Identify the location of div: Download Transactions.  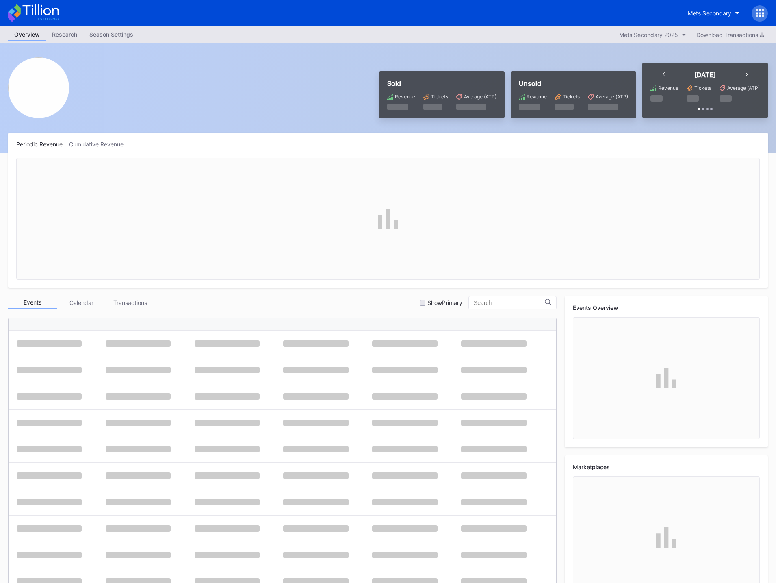
(731, 35).